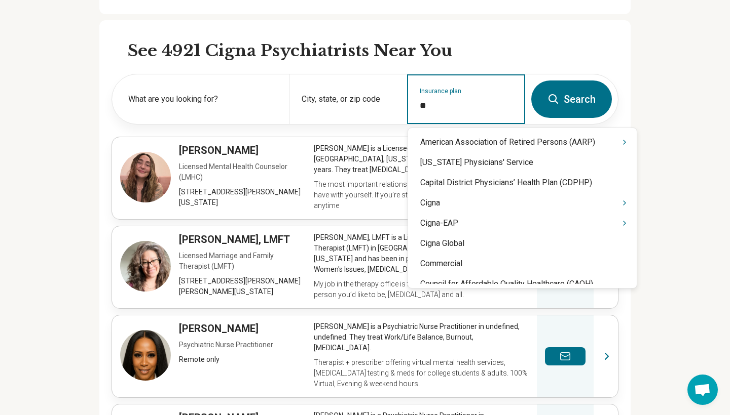 The width and height of the screenshot is (730, 415). I want to click on div: American Association of Retired Persons (AARP), so click(522, 142).